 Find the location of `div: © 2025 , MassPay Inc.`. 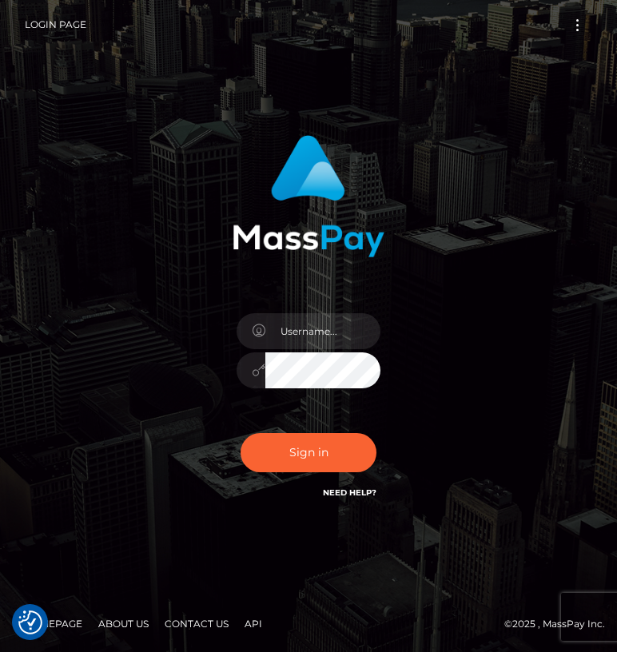

div: © 2025 , MassPay Inc. is located at coordinates (309, 624).